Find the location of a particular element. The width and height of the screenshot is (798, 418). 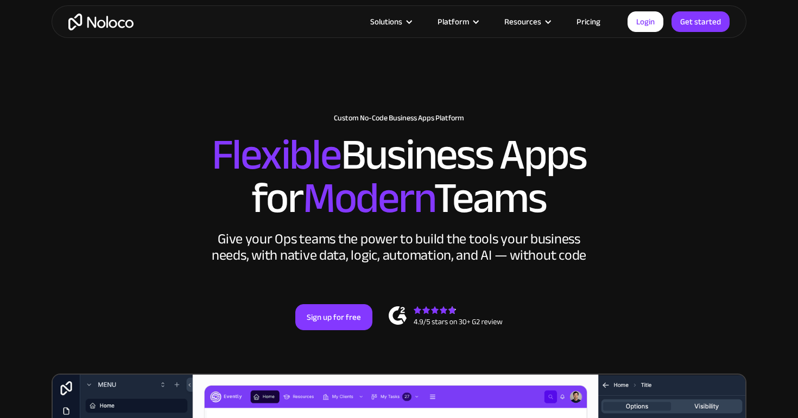

a: Get started is located at coordinates (700, 22).